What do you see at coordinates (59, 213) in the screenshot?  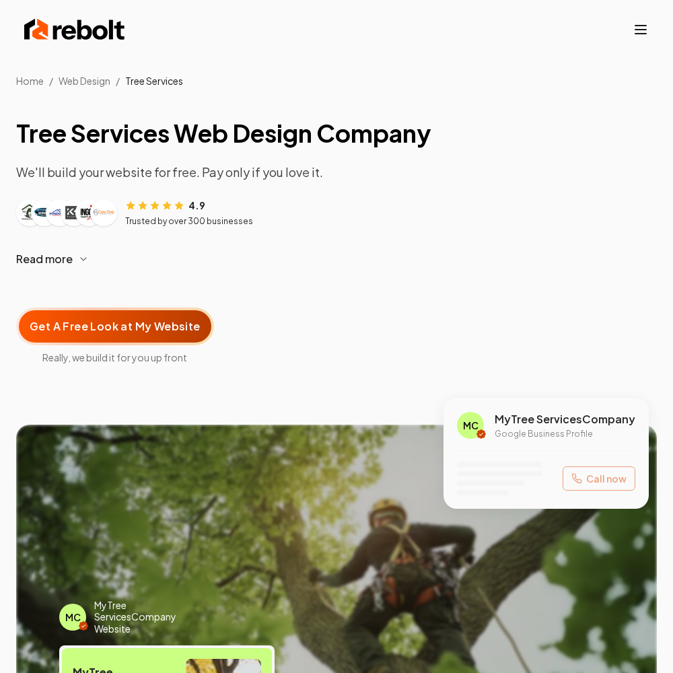 I see `img: Customer logo 3` at bounding box center [59, 213].